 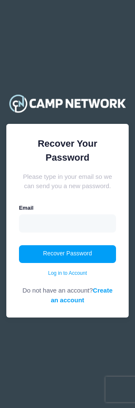 I want to click on button: Recover Password, so click(x=68, y=254).